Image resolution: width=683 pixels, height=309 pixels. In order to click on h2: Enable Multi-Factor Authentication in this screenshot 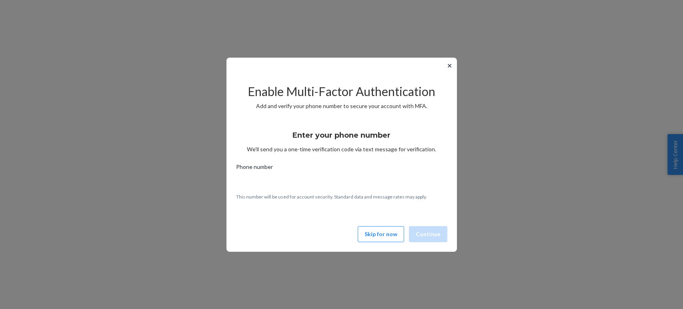, I will do `click(342, 91)`.